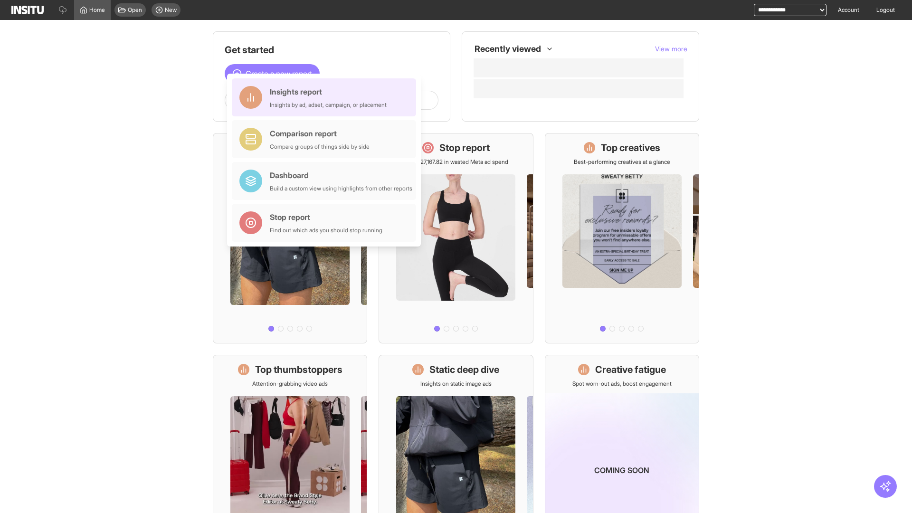 This screenshot has width=912, height=513. I want to click on div: Insights report, so click(328, 92).